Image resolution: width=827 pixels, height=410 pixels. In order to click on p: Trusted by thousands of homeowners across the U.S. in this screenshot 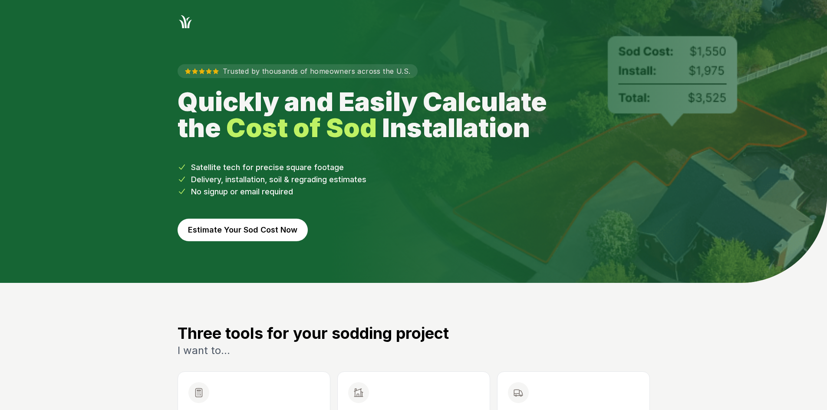, I will do `click(297, 71)`.